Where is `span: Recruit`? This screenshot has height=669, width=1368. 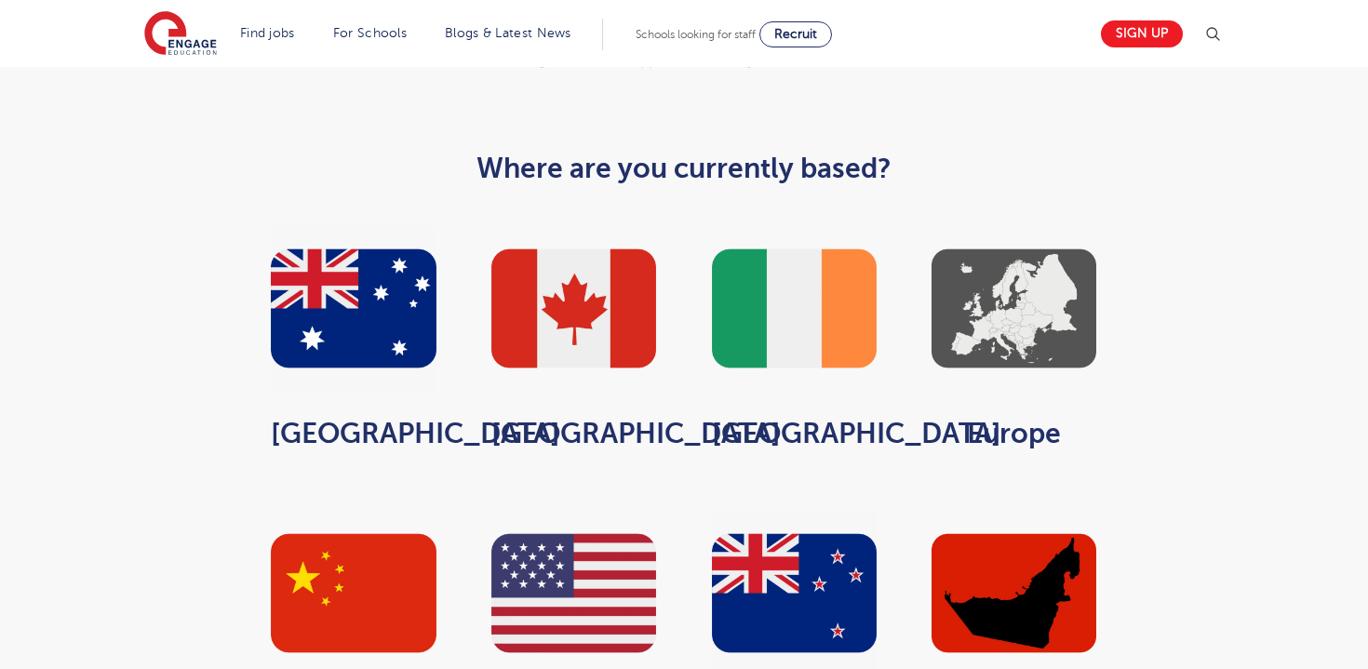 span: Recruit is located at coordinates (796, 34).